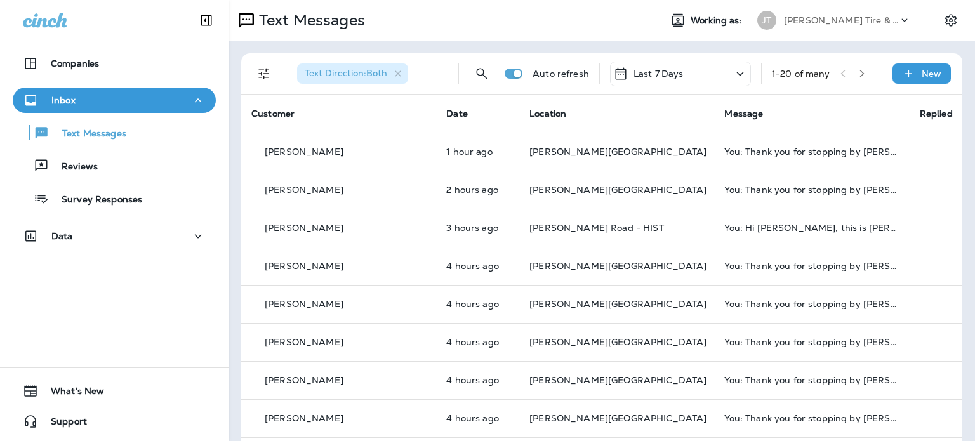 The height and width of the screenshot is (441, 975). What do you see at coordinates (937, 114) in the screenshot?
I see `span: Replied` at bounding box center [937, 114].